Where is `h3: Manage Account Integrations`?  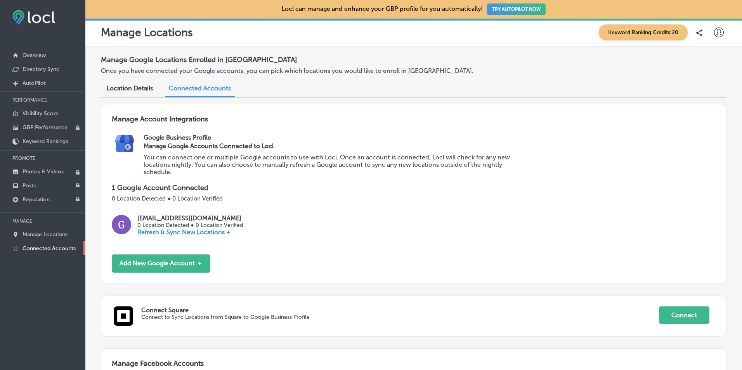
h3: Manage Account Integrations is located at coordinates (413, 124).